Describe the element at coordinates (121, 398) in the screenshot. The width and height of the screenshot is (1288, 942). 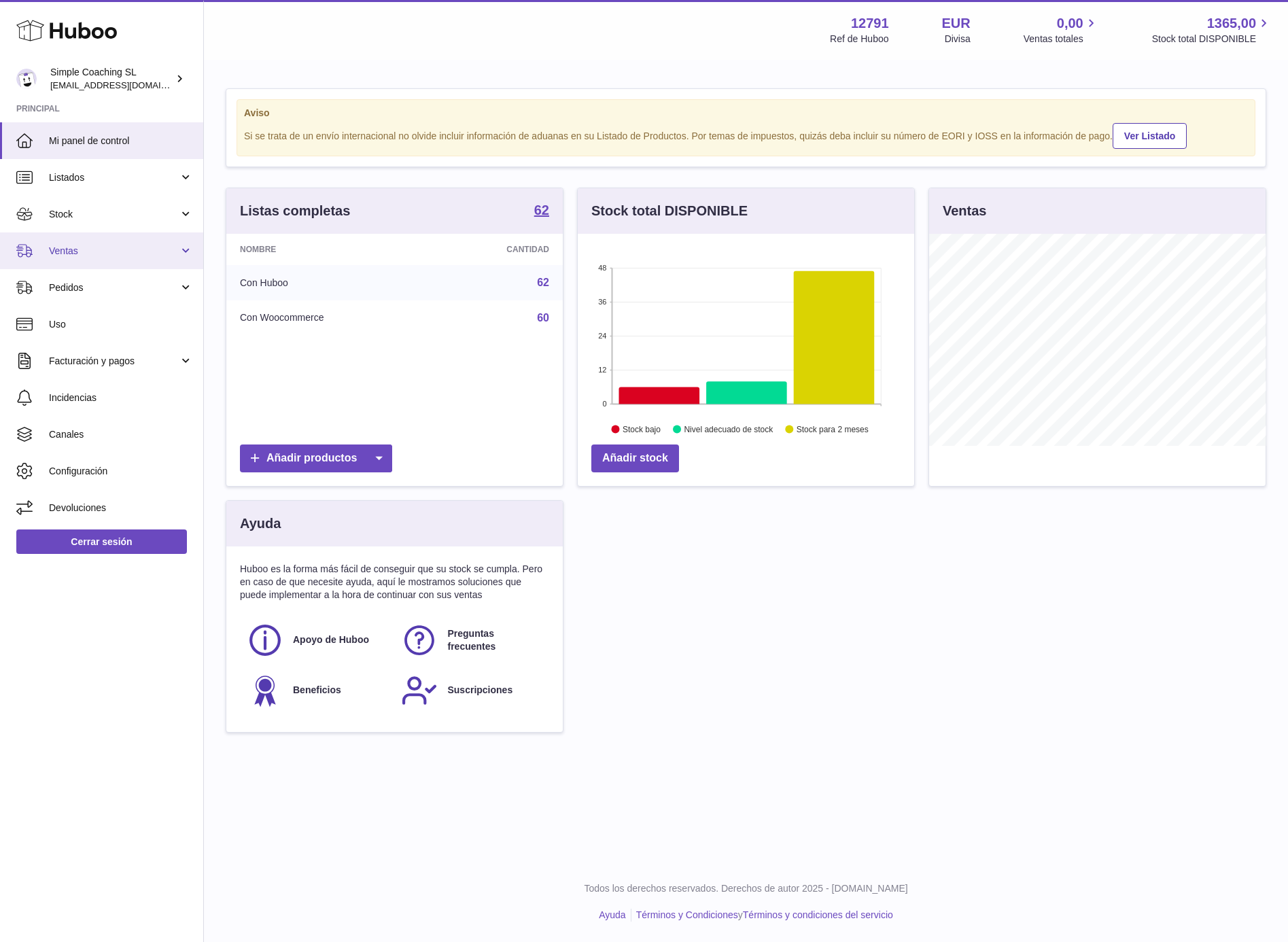
I see `span: Incidencias` at that location.